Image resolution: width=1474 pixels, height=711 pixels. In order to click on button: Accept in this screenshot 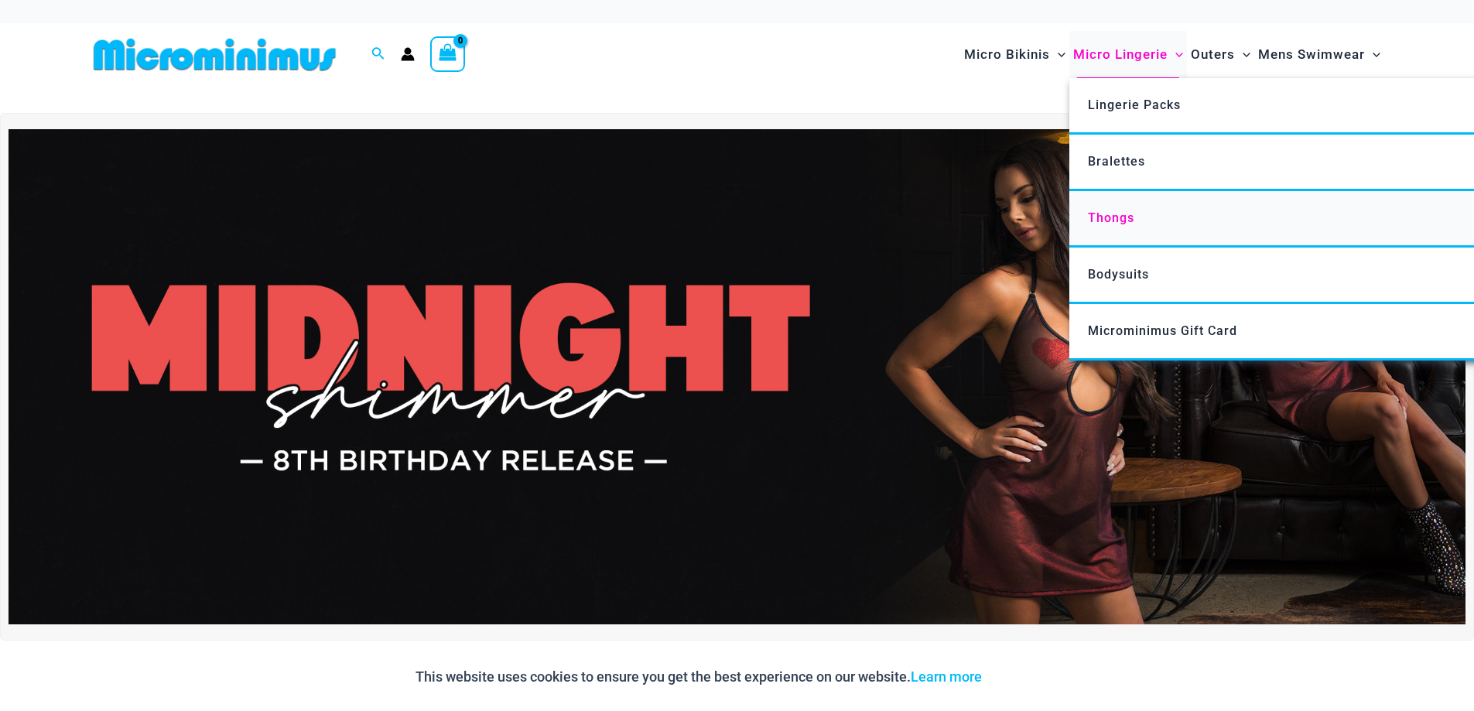, I will do `click(1026, 677)`.